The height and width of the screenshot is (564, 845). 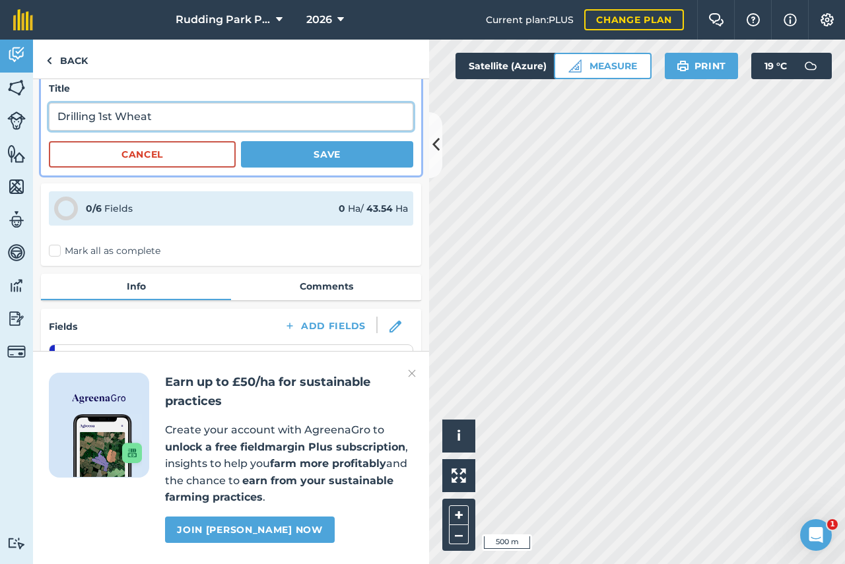 What do you see at coordinates (701, 66) in the screenshot?
I see `button: Print` at bounding box center [701, 66].